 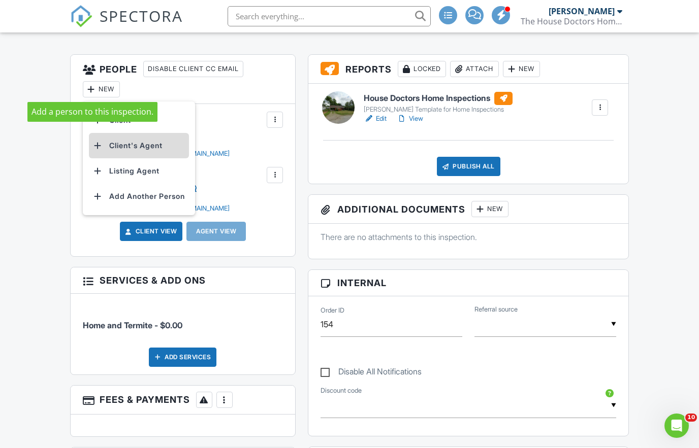 I want to click on h3: Services & Add ons, so click(x=183, y=281).